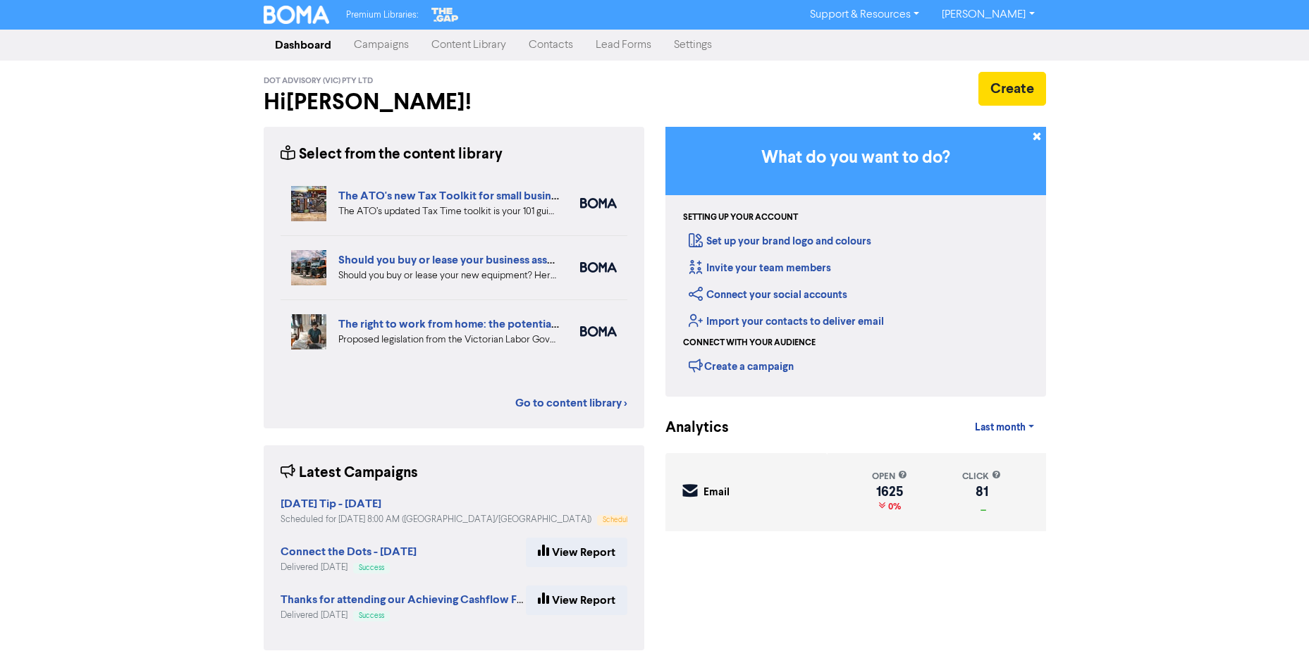  I want to click on a: Contacts, so click(551, 45).